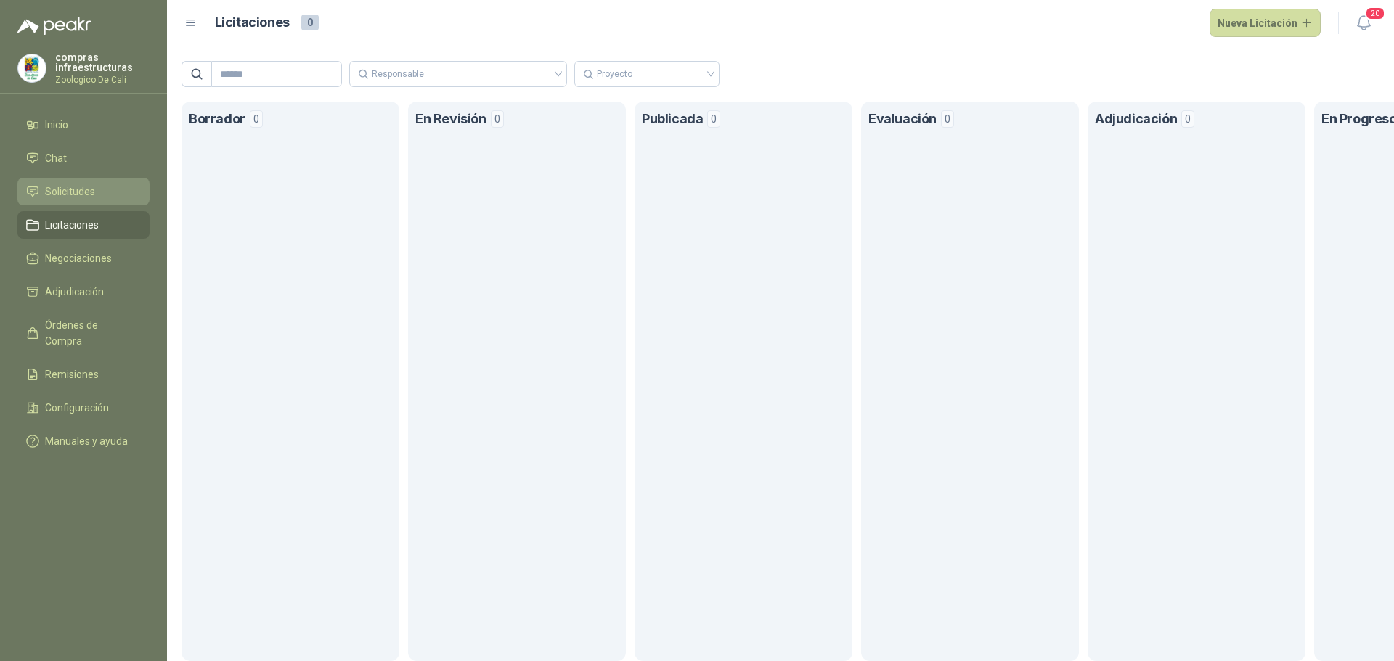  I want to click on span: Adjudicación, so click(74, 292).